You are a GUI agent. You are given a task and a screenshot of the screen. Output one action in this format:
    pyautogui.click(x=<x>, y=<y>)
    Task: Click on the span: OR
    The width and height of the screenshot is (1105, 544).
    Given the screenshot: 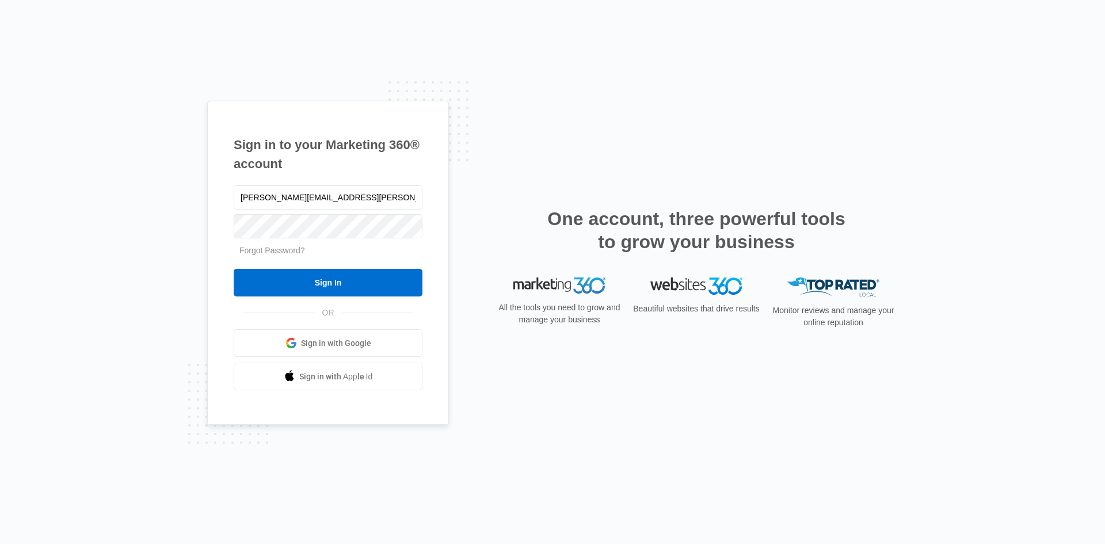 What is the action you would take?
    pyautogui.click(x=328, y=312)
    